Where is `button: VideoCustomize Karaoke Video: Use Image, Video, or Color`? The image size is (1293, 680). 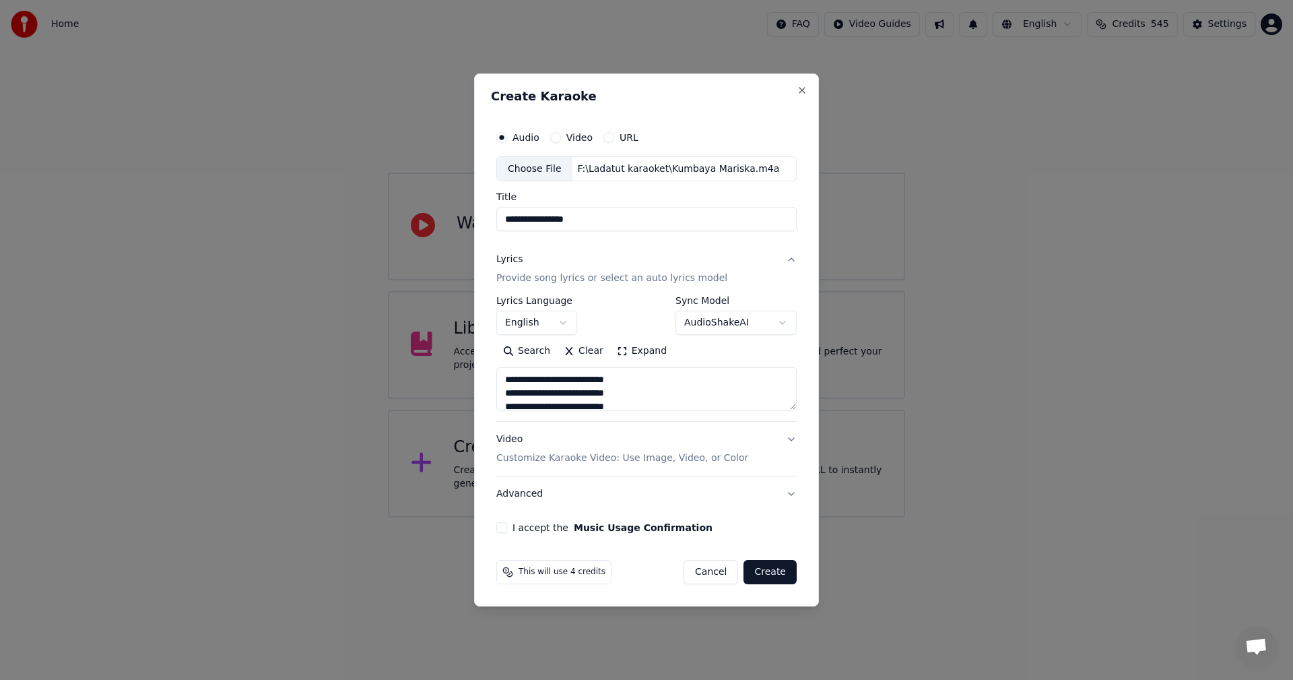
button: VideoCustomize Karaoke Video: Use Image, Video, or Color is located at coordinates (647, 449).